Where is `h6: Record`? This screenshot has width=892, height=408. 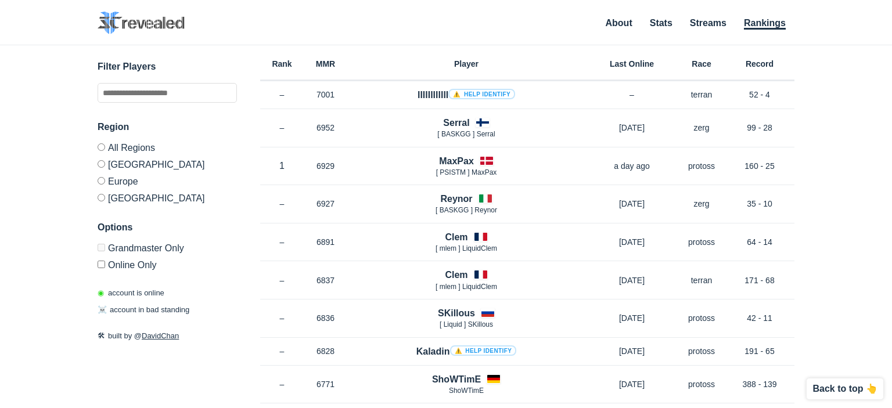 h6: Record is located at coordinates (760, 64).